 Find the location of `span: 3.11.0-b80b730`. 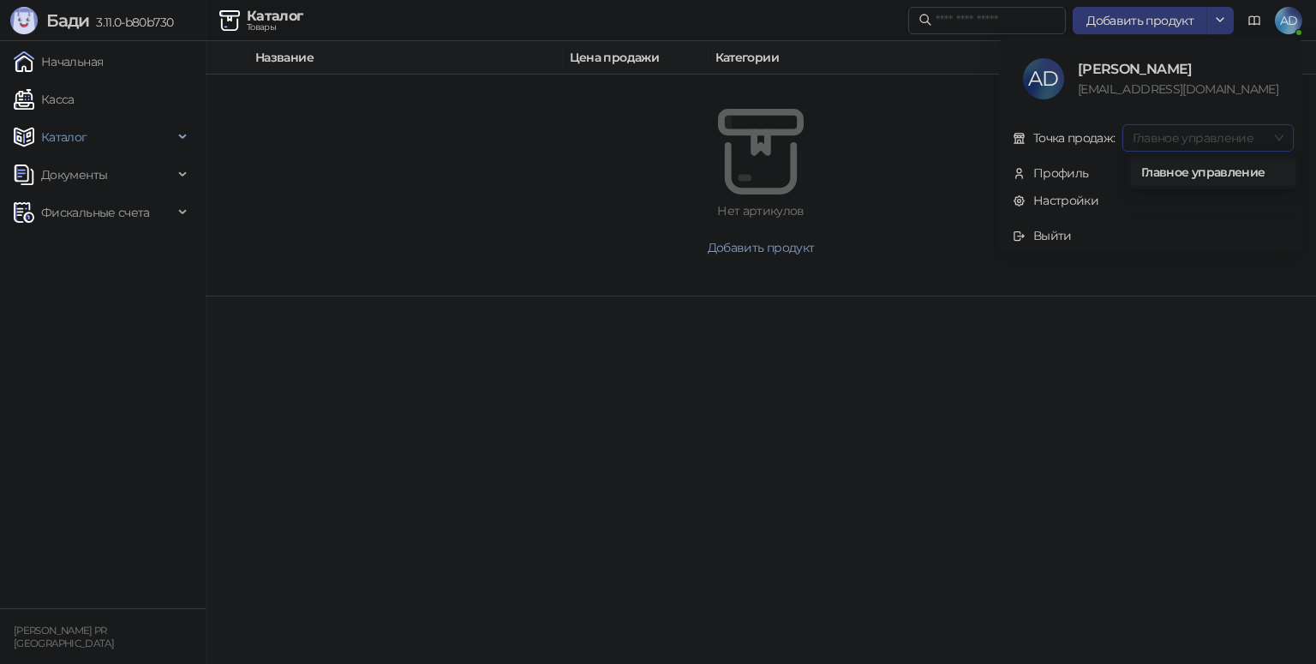

span: 3.11.0-b80b730 is located at coordinates (131, 22).